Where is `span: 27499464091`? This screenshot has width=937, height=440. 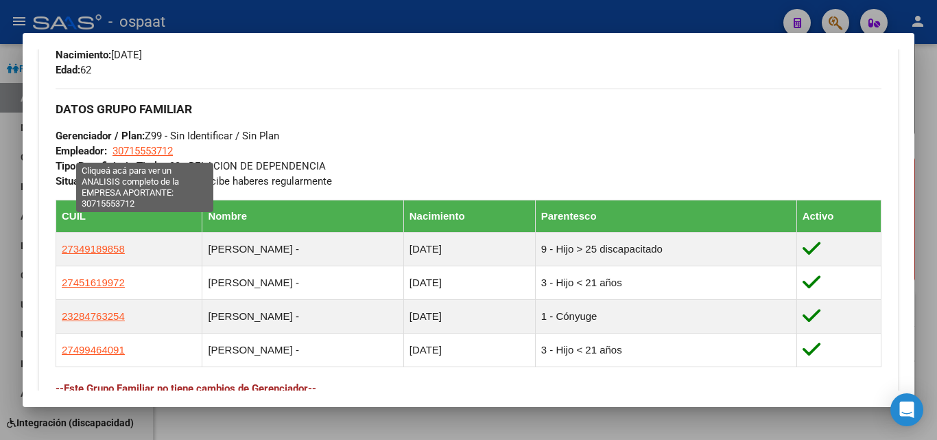 span: 27499464091 is located at coordinates (93, 349).